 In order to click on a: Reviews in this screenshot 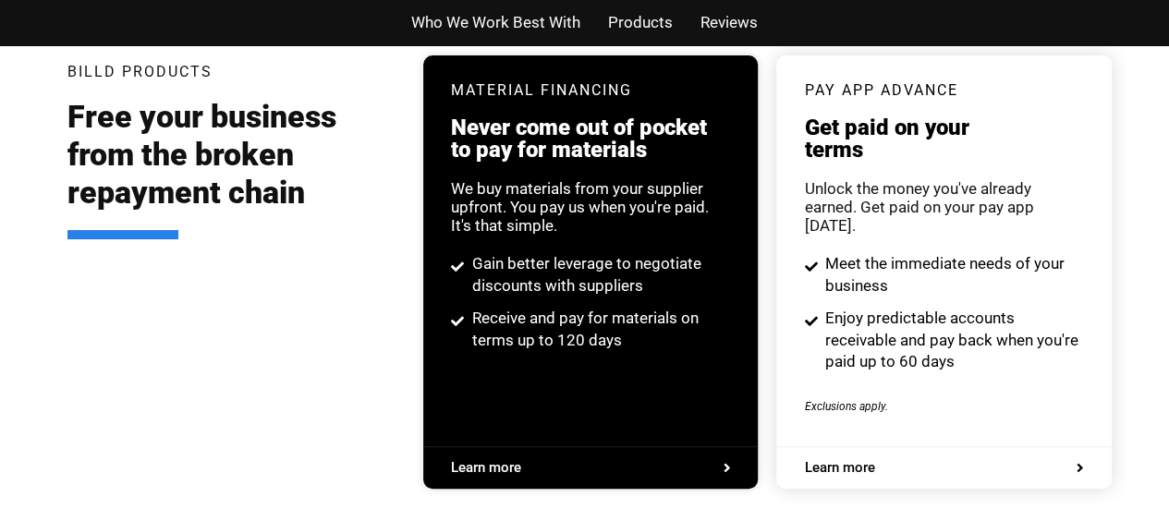, I will do `click(729, 22)`.